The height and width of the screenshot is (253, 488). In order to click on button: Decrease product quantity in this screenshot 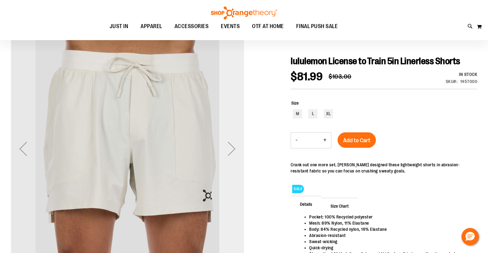, I will do `click(296, 140)`.